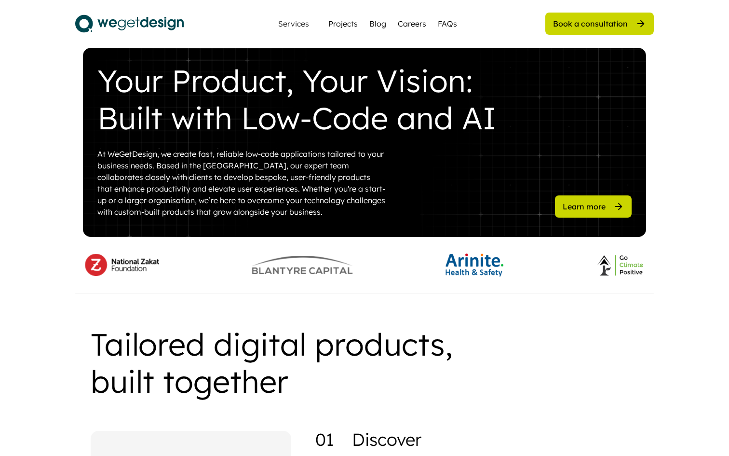  What do you see at coordinates (475, 265) in the screenshot?
I see `img: arinite_footer_logo.png.webp` at bounding box center [475, 265].